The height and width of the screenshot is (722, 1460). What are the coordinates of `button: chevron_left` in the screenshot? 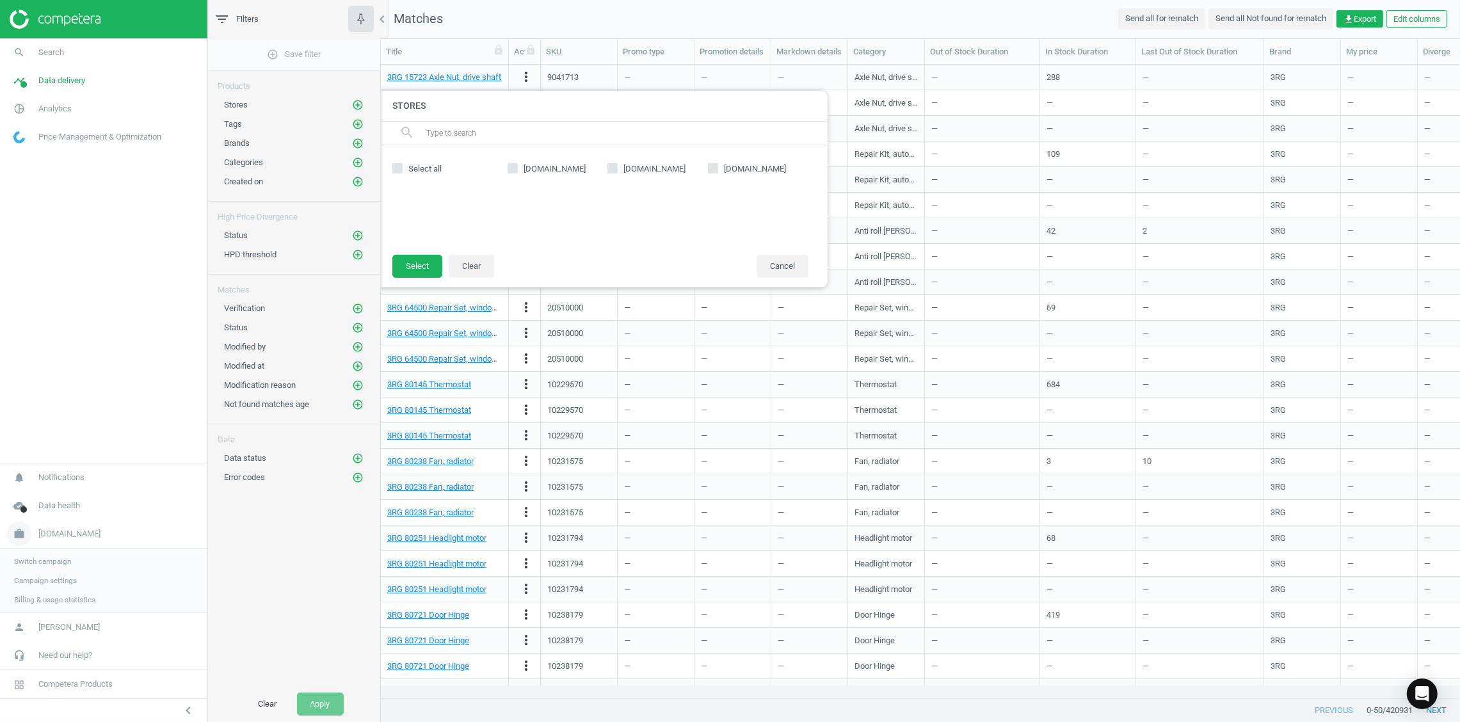 It's located at (188, 710).